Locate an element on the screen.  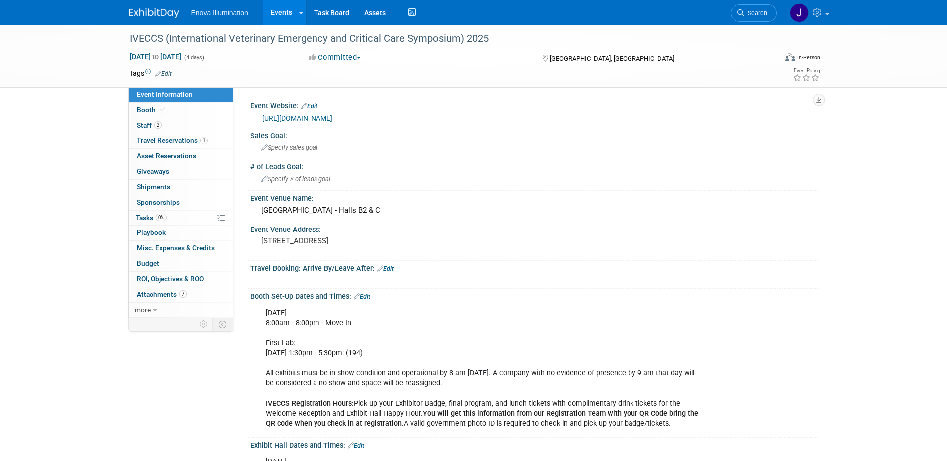
span: 7 is located at coordinates (183, 294).